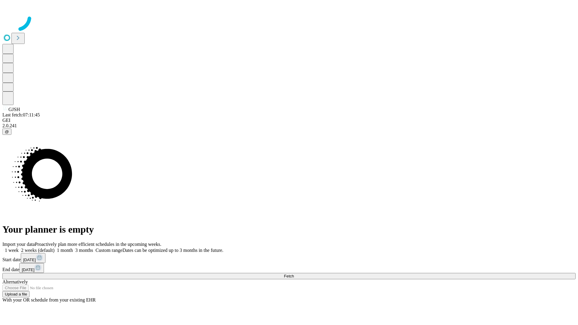 This screenshot has height=325, width=578. What do you see at coordinates (15, 282) in the screenshot?
I see `span: Alternatively` at bounding box center [15, 282].